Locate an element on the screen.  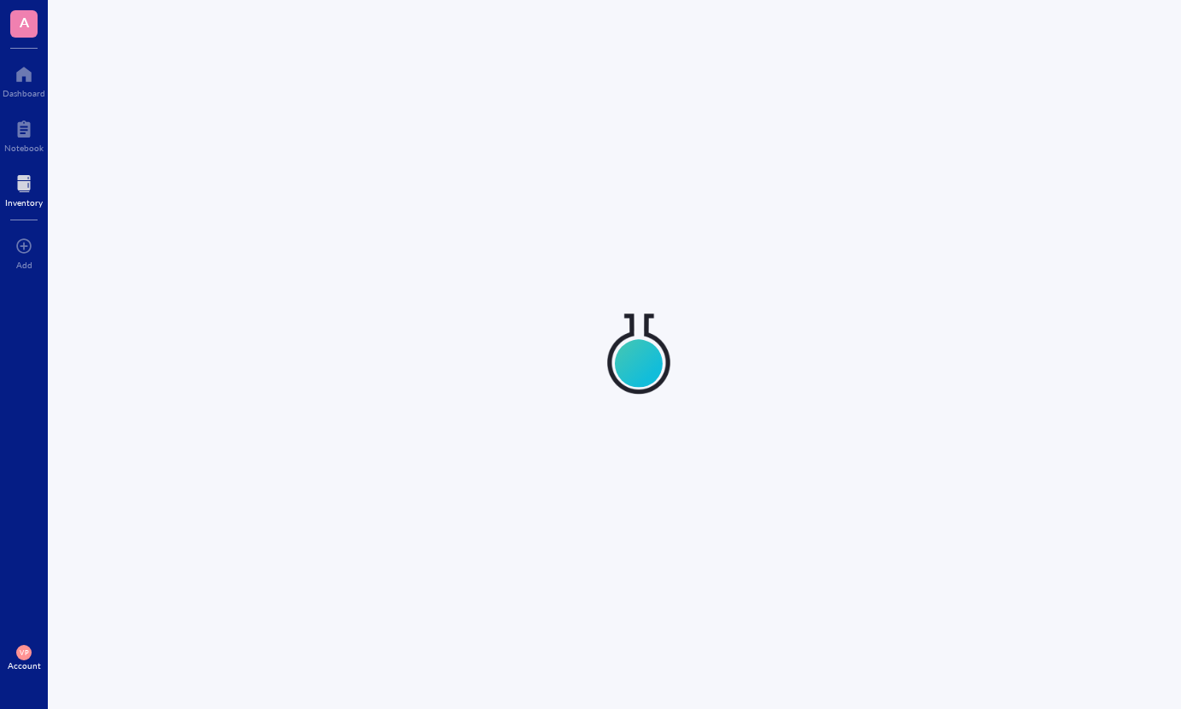
div: Inventory is located at coordinates (24, 202).